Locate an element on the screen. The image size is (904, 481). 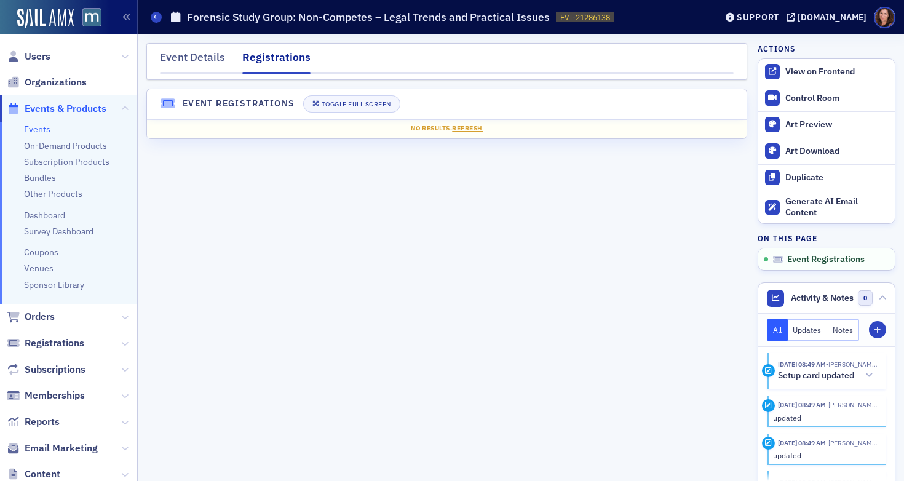
button: Toggle Full Screen is located at coordinates (352, 104).